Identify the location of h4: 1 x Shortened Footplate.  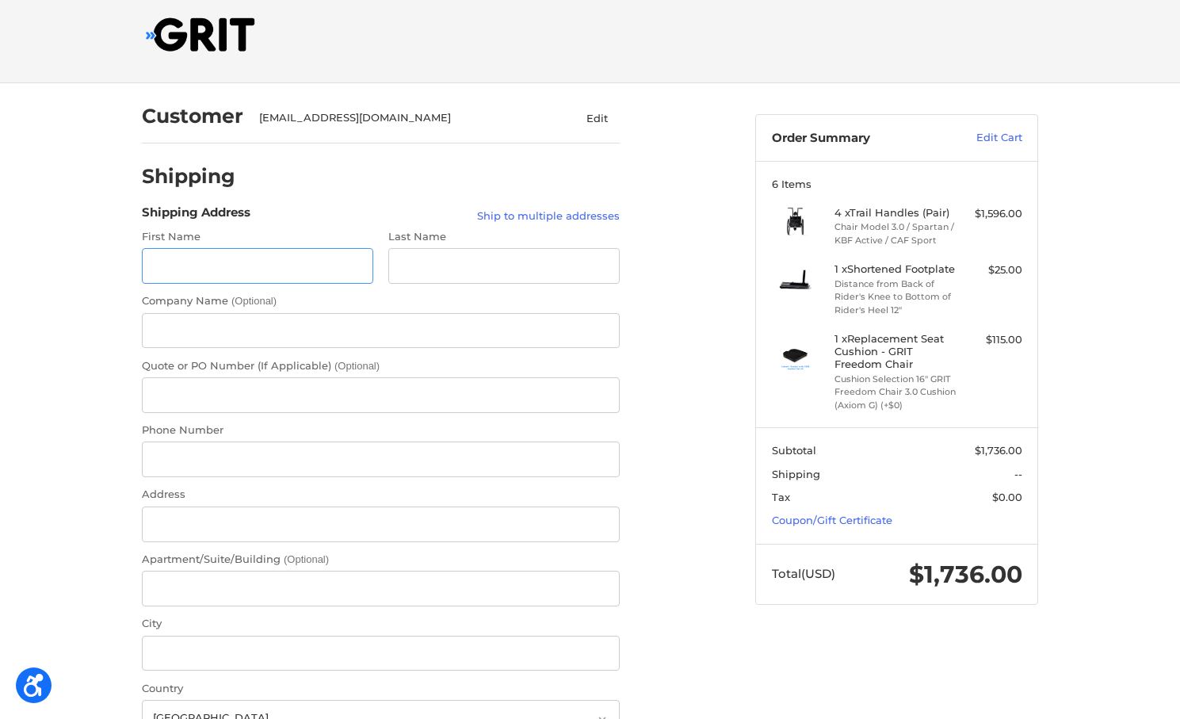
(895, 269).